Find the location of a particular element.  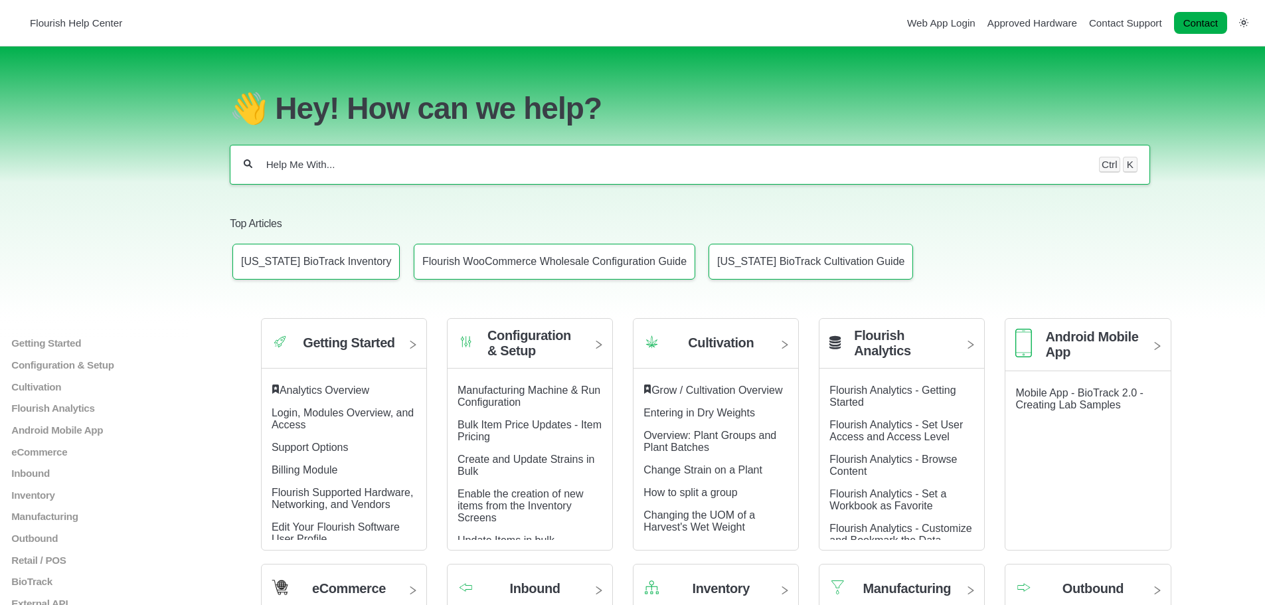

p: BioTrack is located at coordinates (114, 581).